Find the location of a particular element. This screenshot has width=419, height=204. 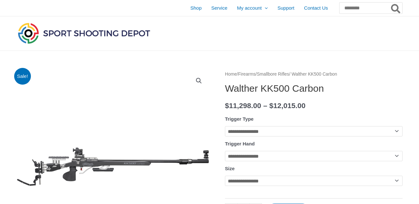

span: Sale! is located at coordinates (23, 76).